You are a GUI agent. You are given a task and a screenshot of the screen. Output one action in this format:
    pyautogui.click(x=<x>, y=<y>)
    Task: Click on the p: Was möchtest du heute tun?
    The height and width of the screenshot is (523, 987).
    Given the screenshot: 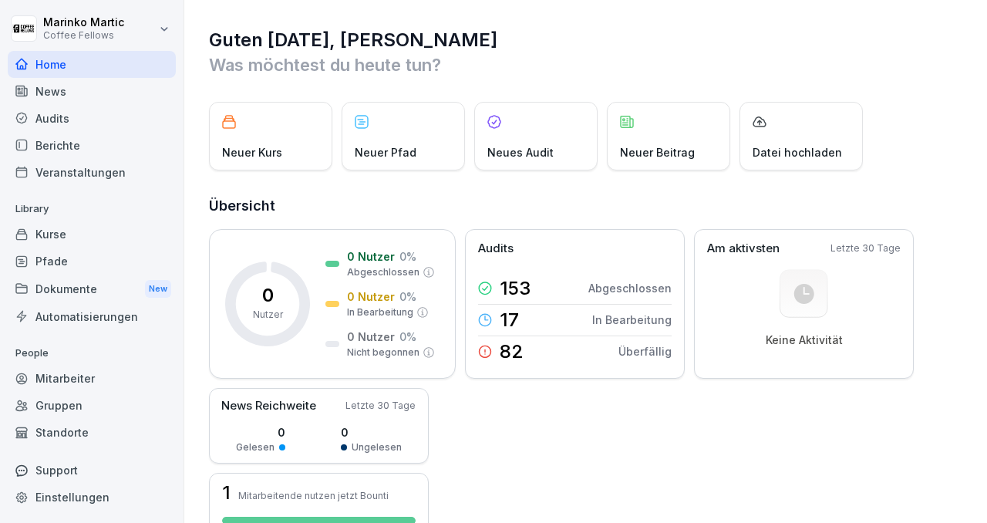 What is the action you would take?
    pyautogui.click(x=586, y=65)
    